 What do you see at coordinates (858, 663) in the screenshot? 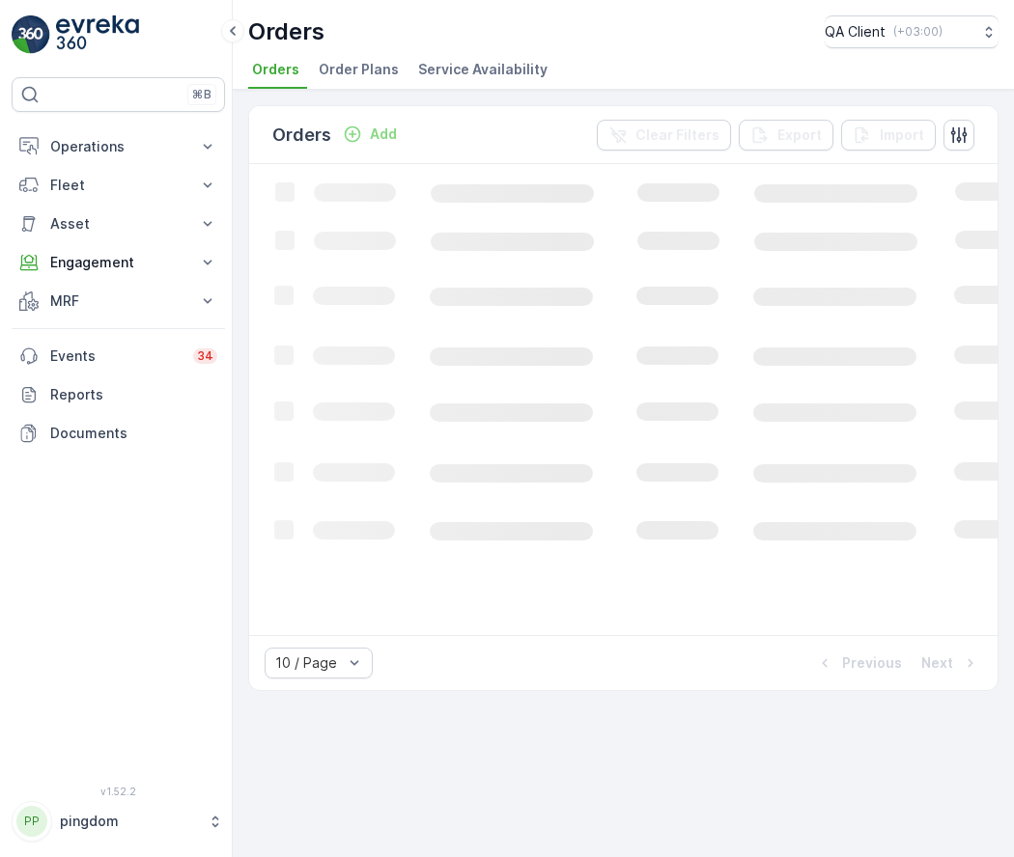
I see `button: Previous` at bounding box center [858, 663].